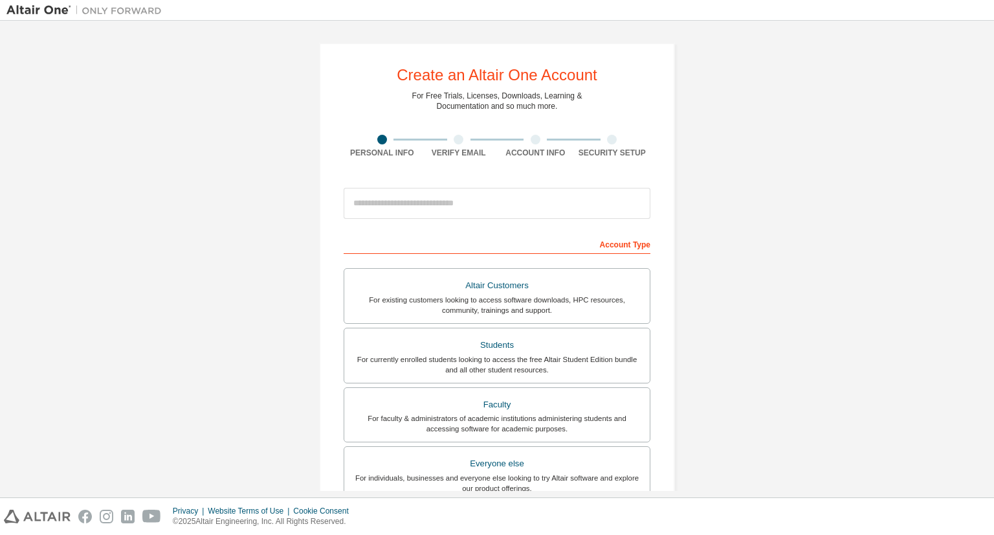 This screenshot has width=994, height=535. I want to click on div: For existing customers looking to access software downloads, HPC resources, community, trainings ..., so click(497, 305).